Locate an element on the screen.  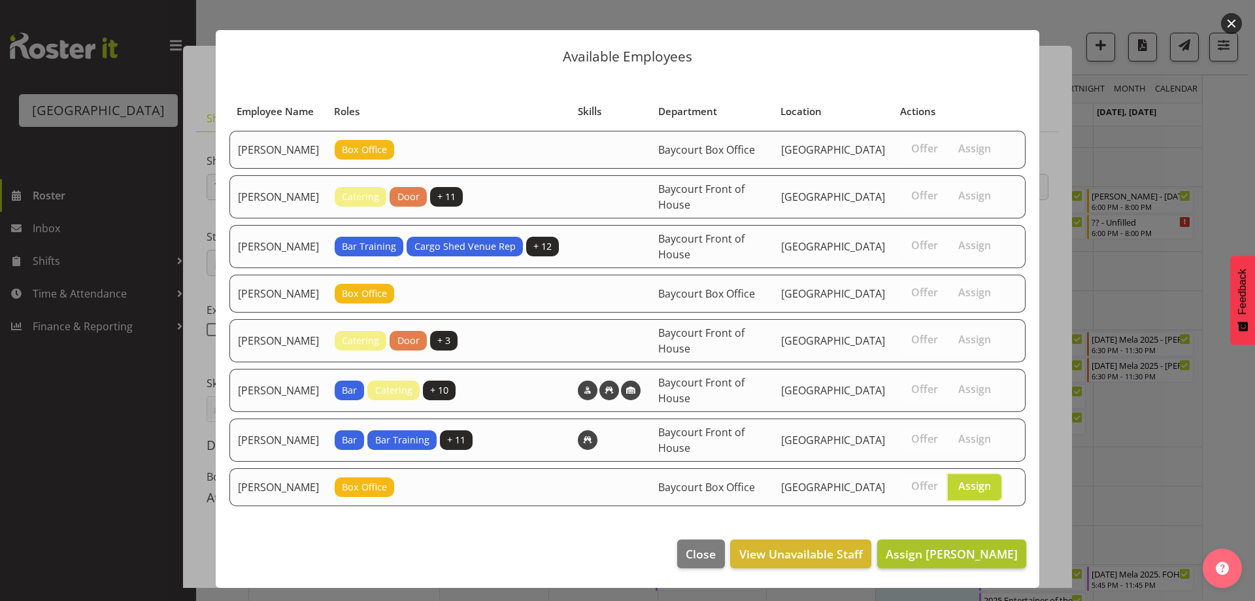
span: View Unavailable Staff is located at coordinates (801, 554).